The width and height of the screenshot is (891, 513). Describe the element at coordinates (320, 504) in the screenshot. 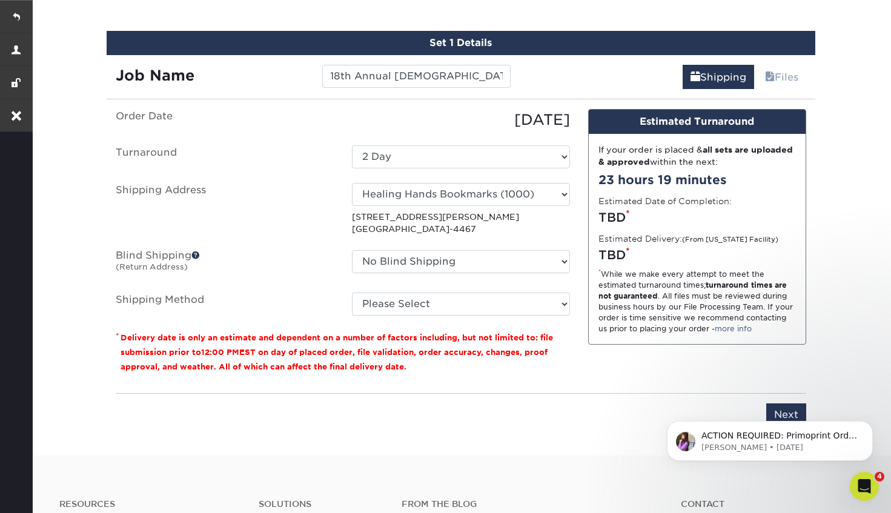

I see `h4: Solutions` at that location.